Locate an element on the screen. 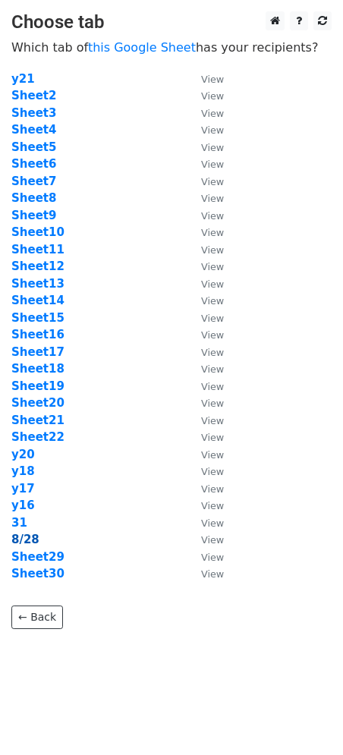 This screenshot has height=755, width=343. strong: Sheet5 is located at coordinates (33, 147).